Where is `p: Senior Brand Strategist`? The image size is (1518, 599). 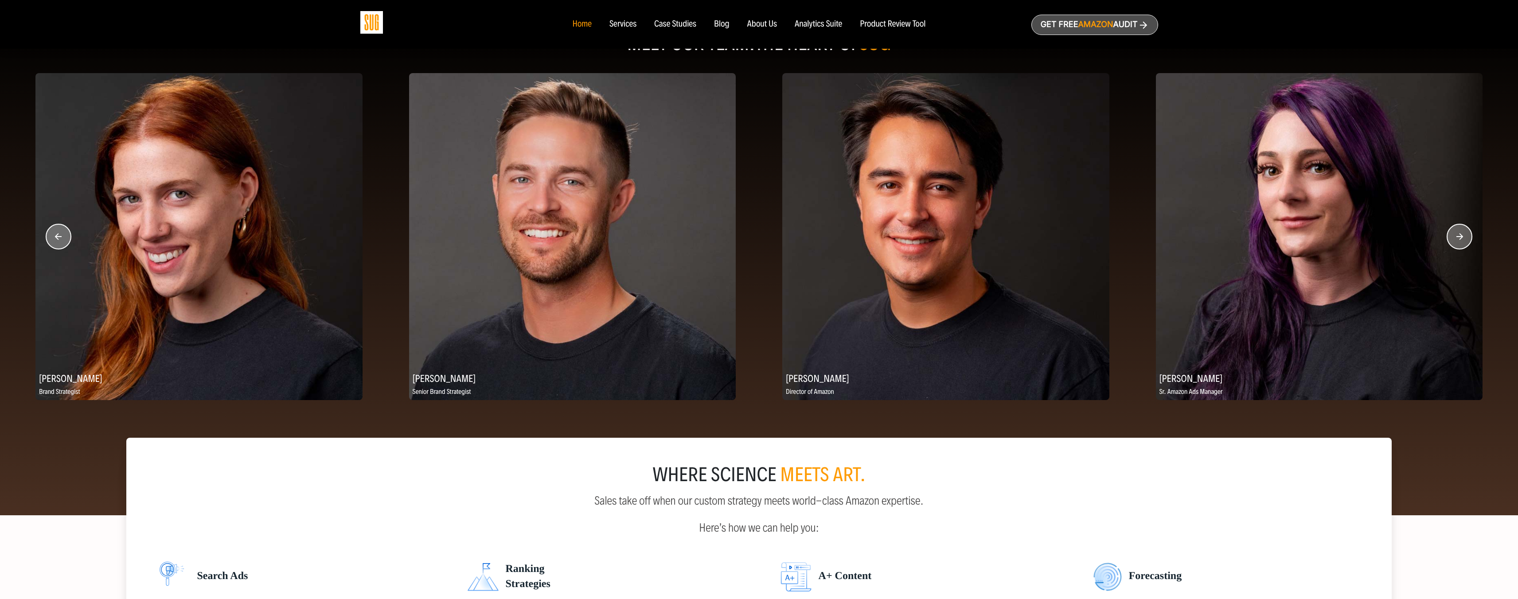 p: Senior Brand Strategist is located at coordinates (572, 392).